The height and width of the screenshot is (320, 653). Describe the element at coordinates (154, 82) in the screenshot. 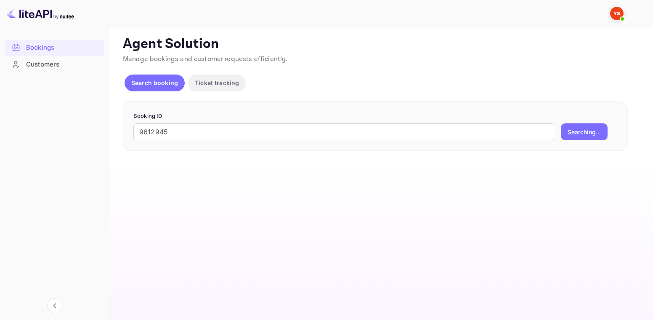

I see `p: Search booking` at that location.